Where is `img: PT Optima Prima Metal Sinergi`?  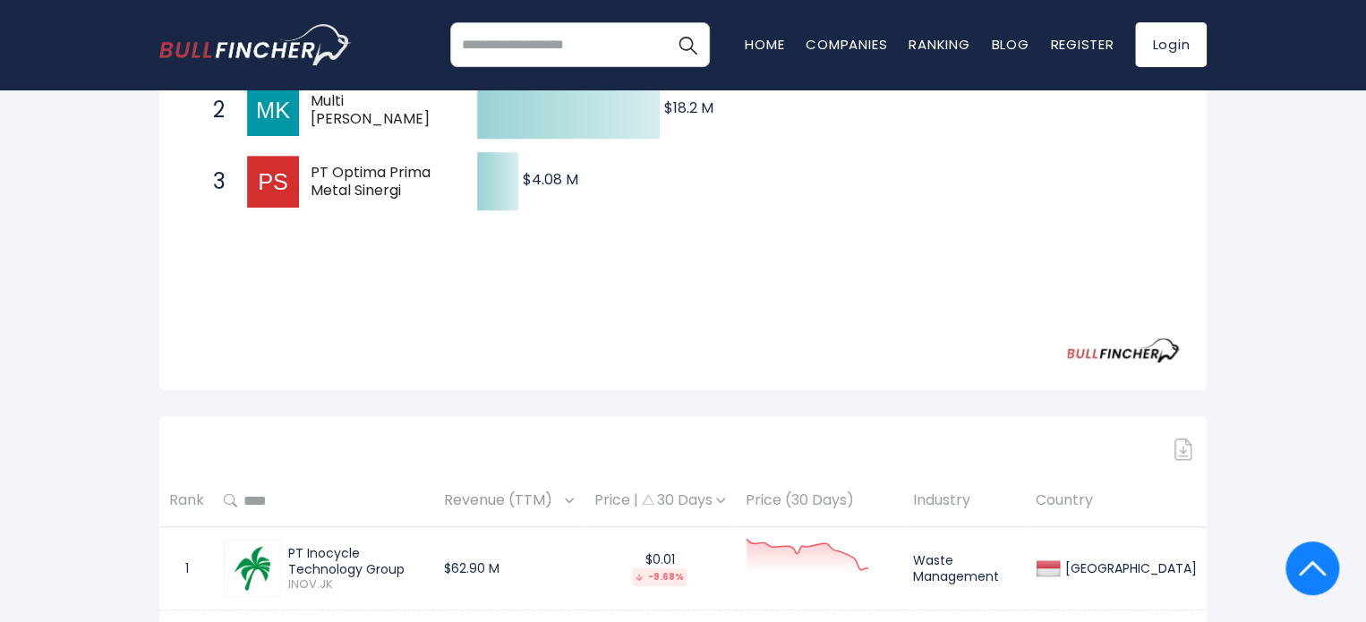 img: PT Optima Prima Metal Sinergi is located at coordinates (273, 182).